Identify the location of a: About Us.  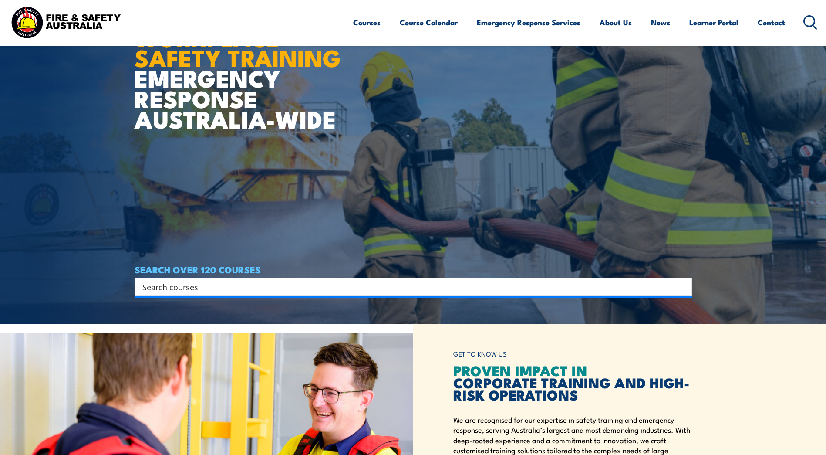
(616, 22).